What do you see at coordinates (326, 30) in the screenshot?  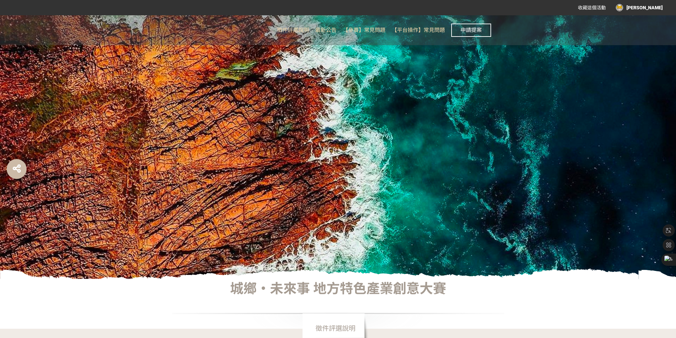 I see `a: 最新公告` at bounding box center [326, 30].